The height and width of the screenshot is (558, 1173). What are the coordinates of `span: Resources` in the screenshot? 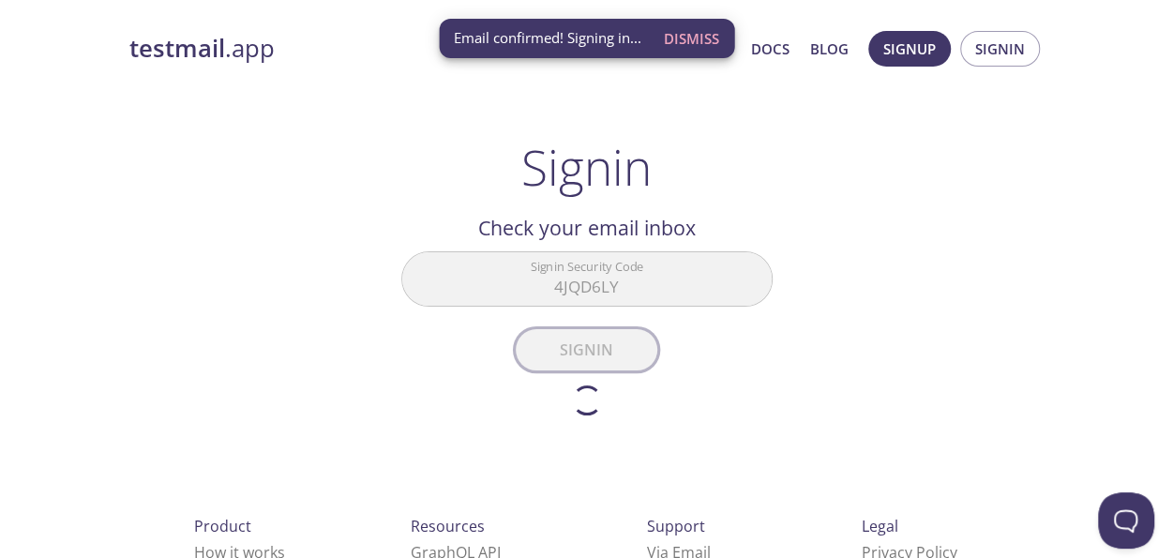 It's located at (447, 526).